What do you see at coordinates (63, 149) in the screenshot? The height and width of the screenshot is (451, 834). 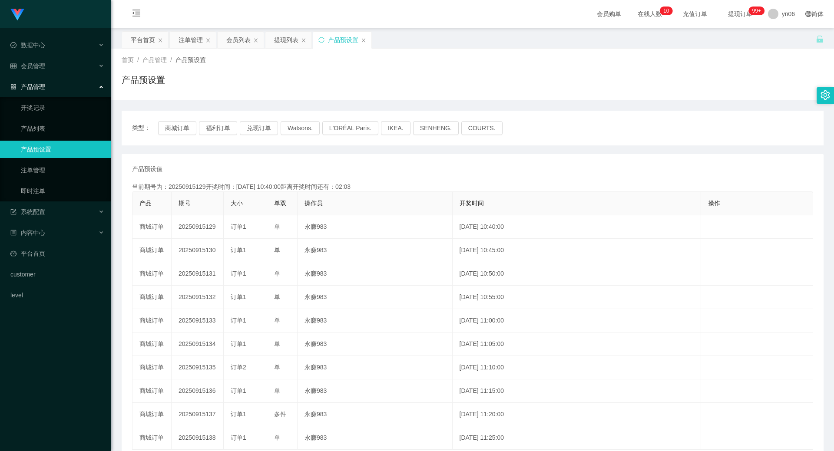 I see `a: 产品预设置` at bounding box center [63, 149].